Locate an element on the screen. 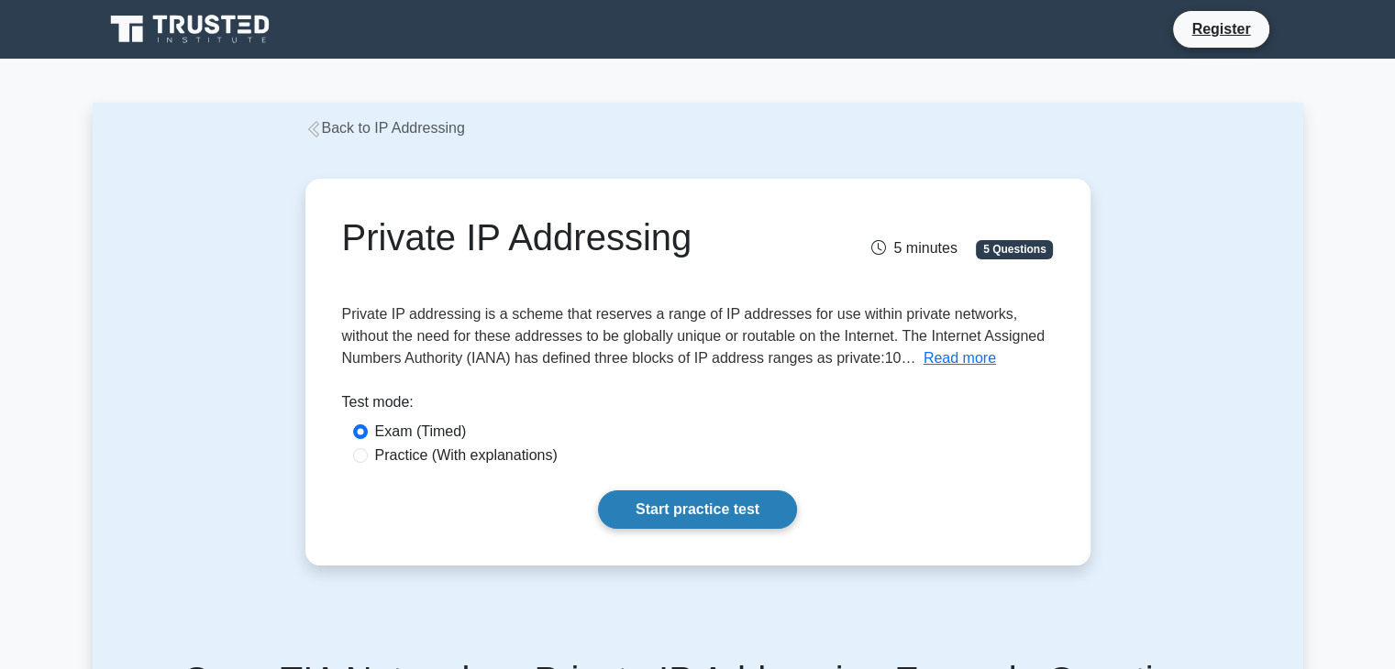 This screenshot has height=669, width=1395. a: Start practice test is located at coordinates (697, 510).